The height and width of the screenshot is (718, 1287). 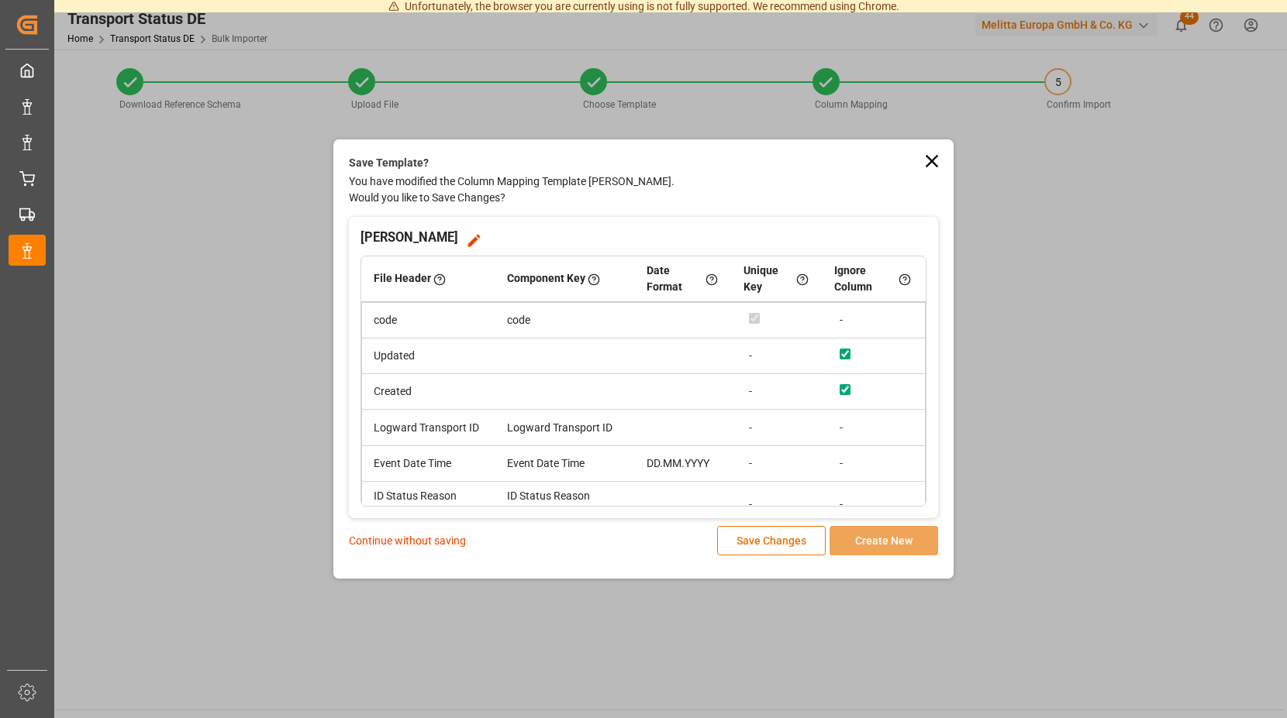 I want to click on p: Continue without saving, so click(x=407, y=541).